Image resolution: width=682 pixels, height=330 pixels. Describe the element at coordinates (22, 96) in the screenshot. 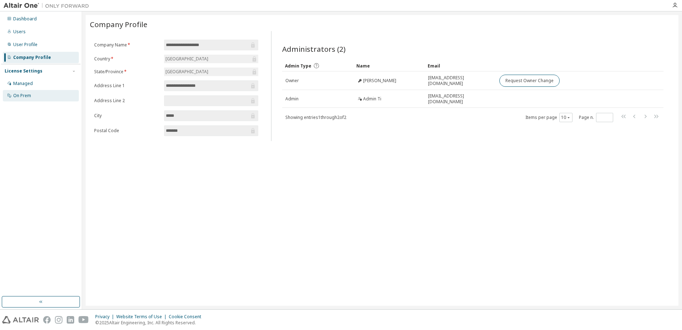

I see `div: On Prem` at that location.